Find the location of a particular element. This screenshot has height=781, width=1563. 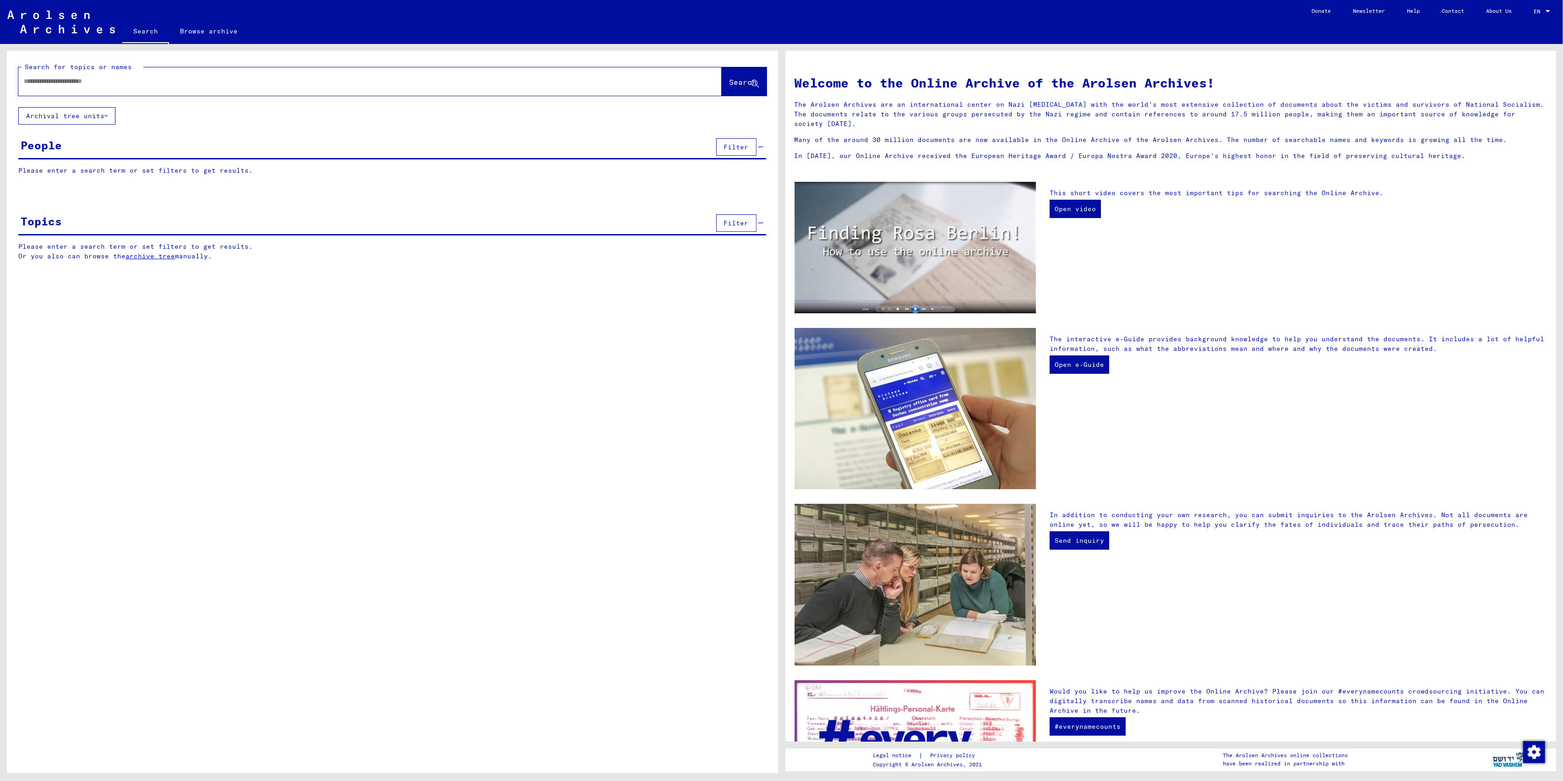

div: People is located at coordinates (41, 145).